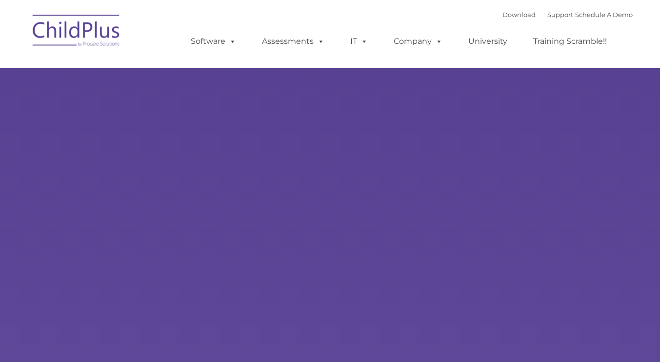  Describe the element at coordinates (293, 41) in the screenshot. I see `a: Assessments` at that location.